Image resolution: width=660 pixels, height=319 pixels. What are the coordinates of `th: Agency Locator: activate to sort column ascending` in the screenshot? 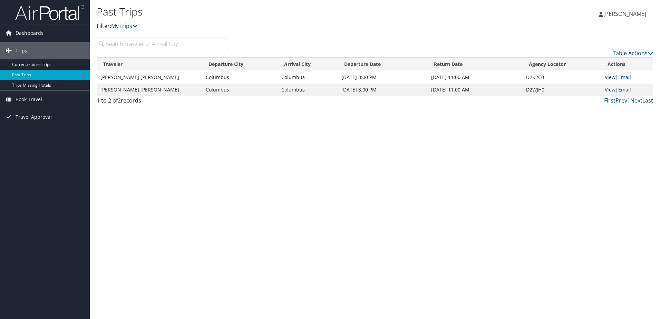 It's located at (562, 64).